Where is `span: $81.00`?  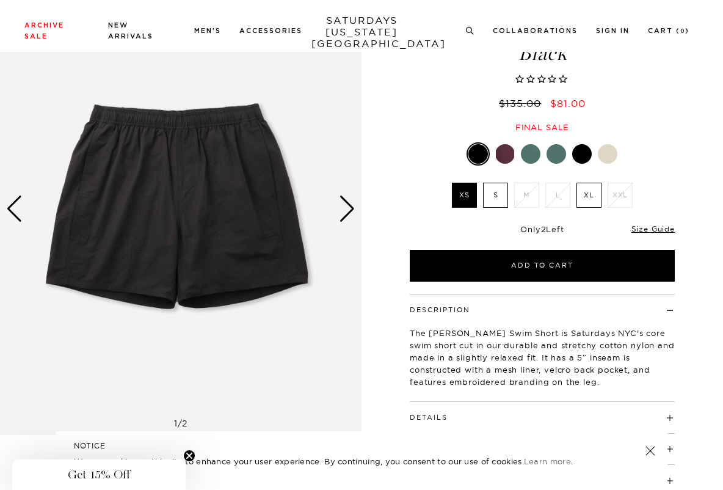
span: $81.00 is located at coordinates (568, 103).